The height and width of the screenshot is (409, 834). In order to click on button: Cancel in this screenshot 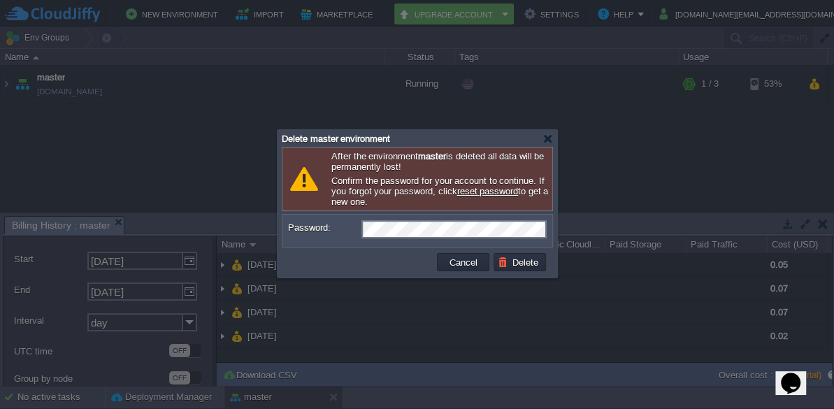, I will do `click(464, 262)`.